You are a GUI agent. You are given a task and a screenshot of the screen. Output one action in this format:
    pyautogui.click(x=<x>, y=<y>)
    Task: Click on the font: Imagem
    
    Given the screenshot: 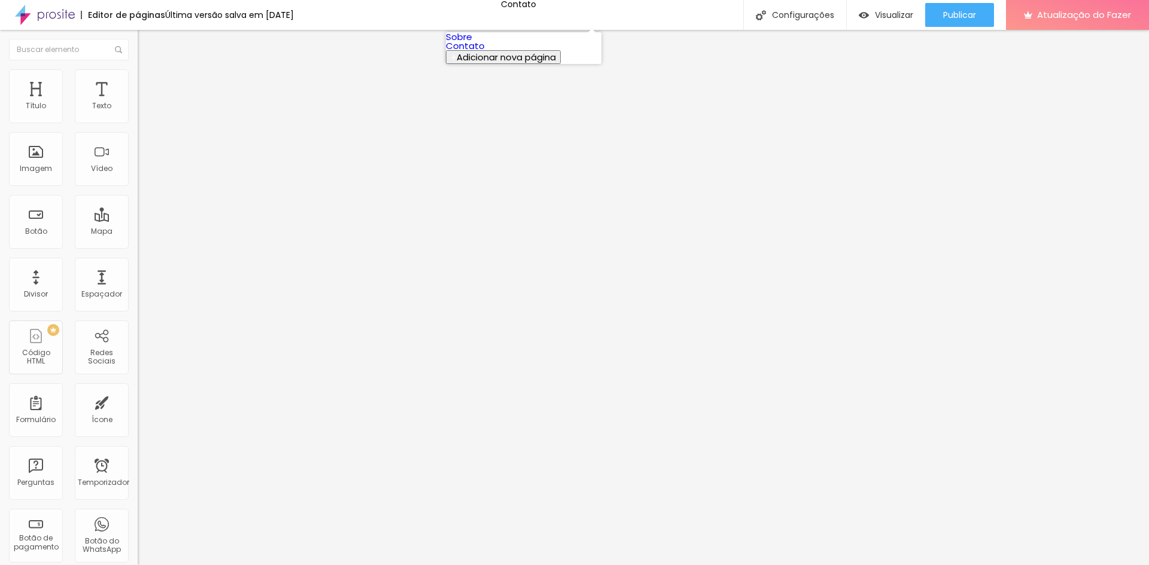 What is the action you would take?
    pyautogui.click(x=36, y=168)
    